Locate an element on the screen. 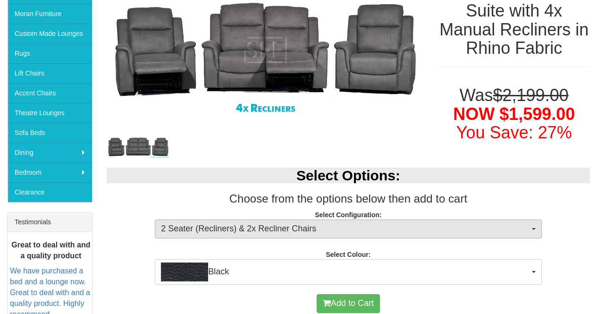 The width and height of the screenshot is (597, 314). button: Add to Cart is located at coordinates (348, 304).